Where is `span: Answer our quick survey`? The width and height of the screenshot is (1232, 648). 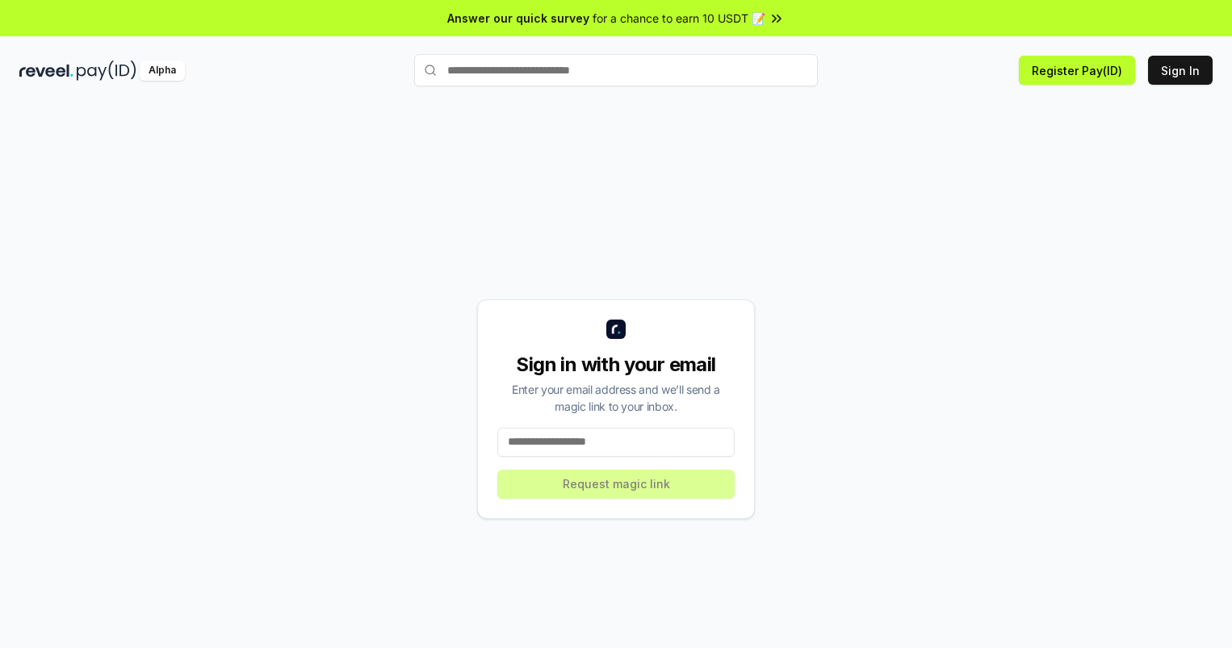 span: Answer our quick survey is located at coordinates (518, 18).